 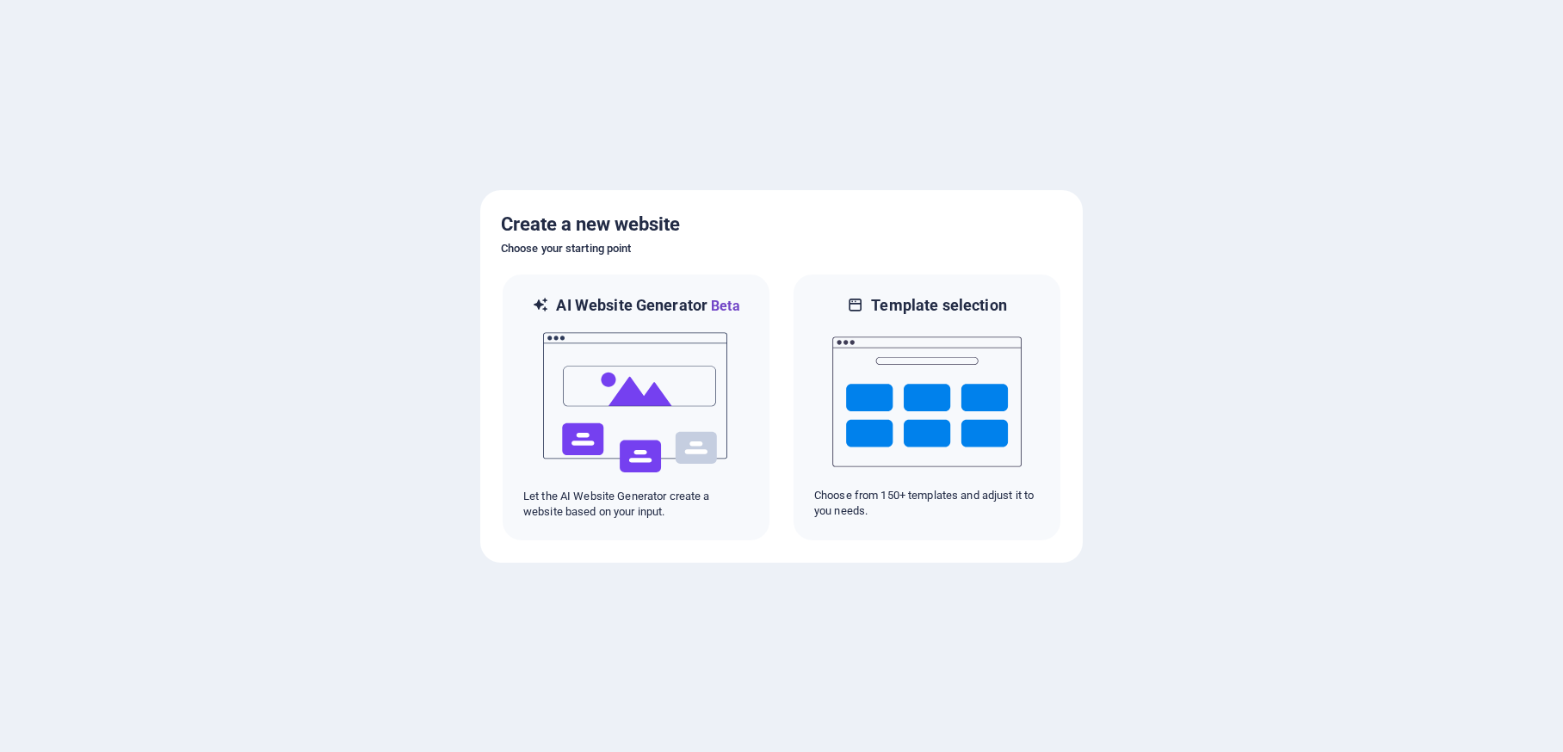 What do you see at coordinates (647, 305) in the screenshot?
I see `h6: AI Website Generator` at bounding box center [647, 305].